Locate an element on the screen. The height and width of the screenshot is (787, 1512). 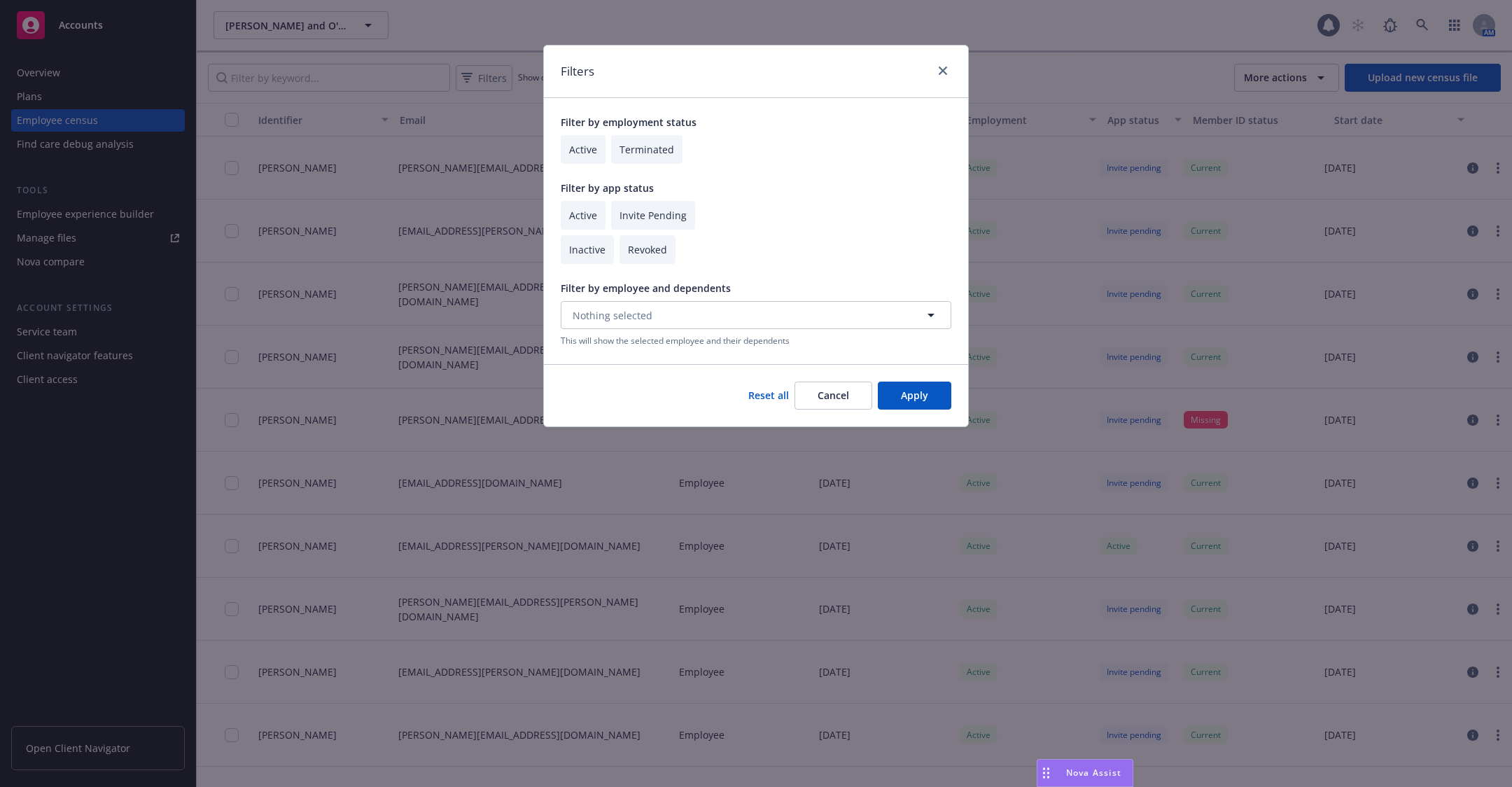
p: Filter by app status is located at coordinates (756, 188).